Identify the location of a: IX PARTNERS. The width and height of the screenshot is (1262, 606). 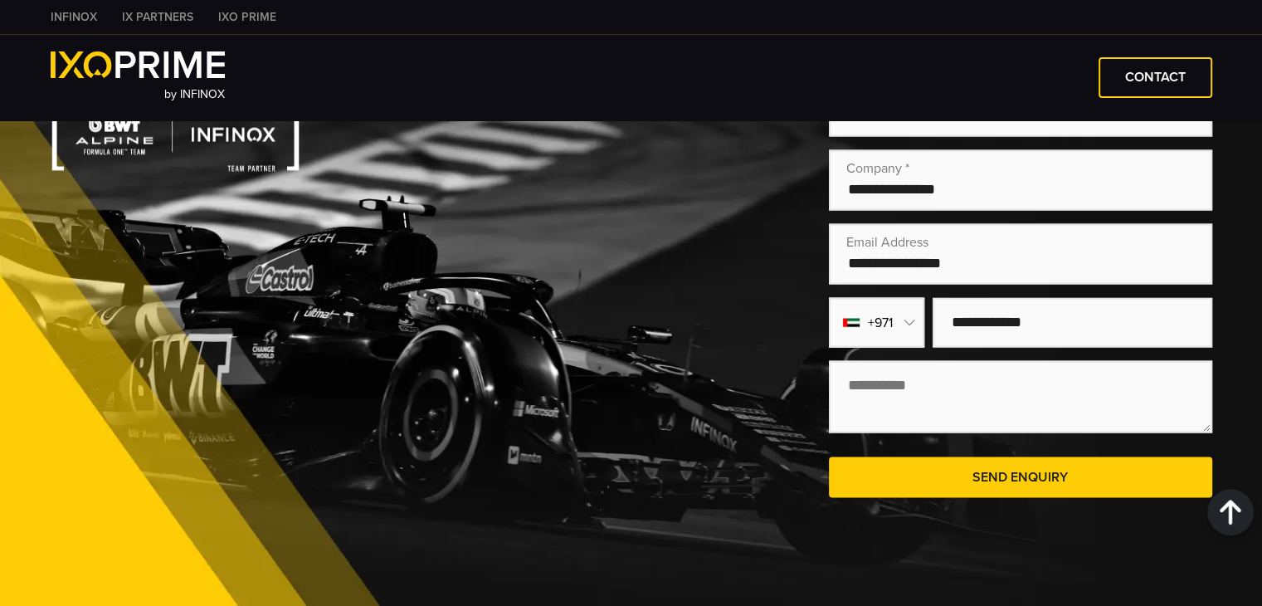
(158, 17).